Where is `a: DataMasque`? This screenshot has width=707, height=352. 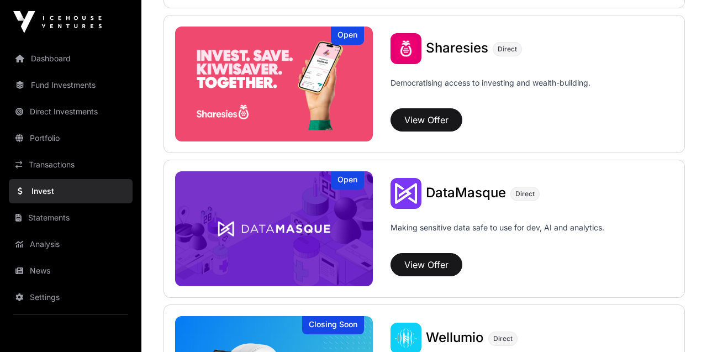 a: DataMasque is located at coordinates (466, 193).